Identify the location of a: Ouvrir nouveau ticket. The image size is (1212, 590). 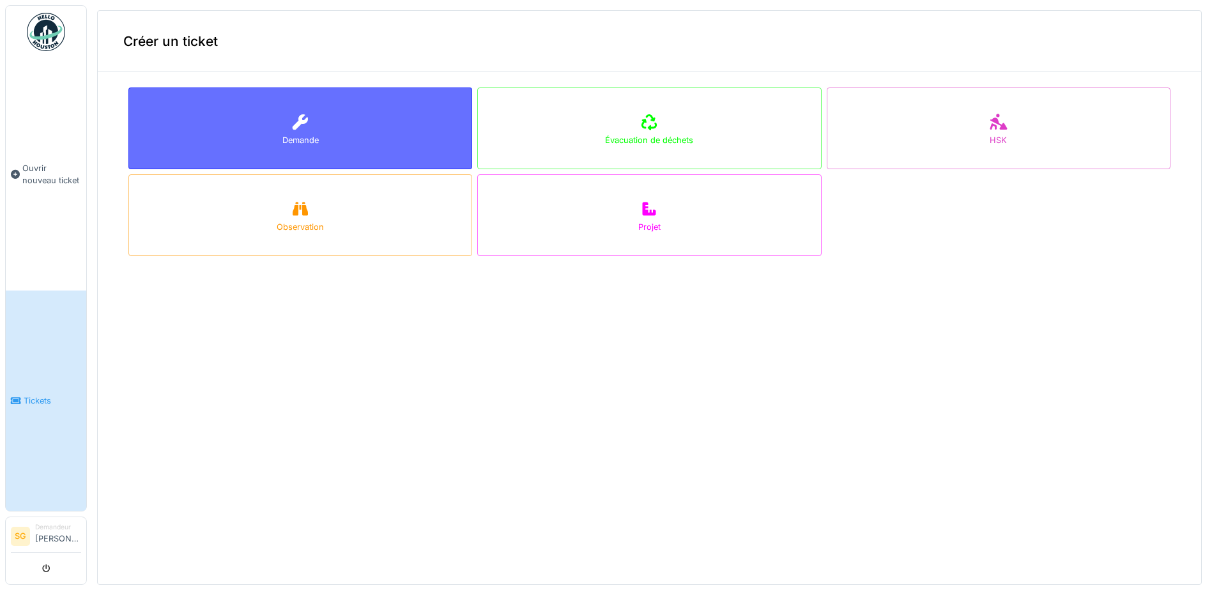
(46, 174).